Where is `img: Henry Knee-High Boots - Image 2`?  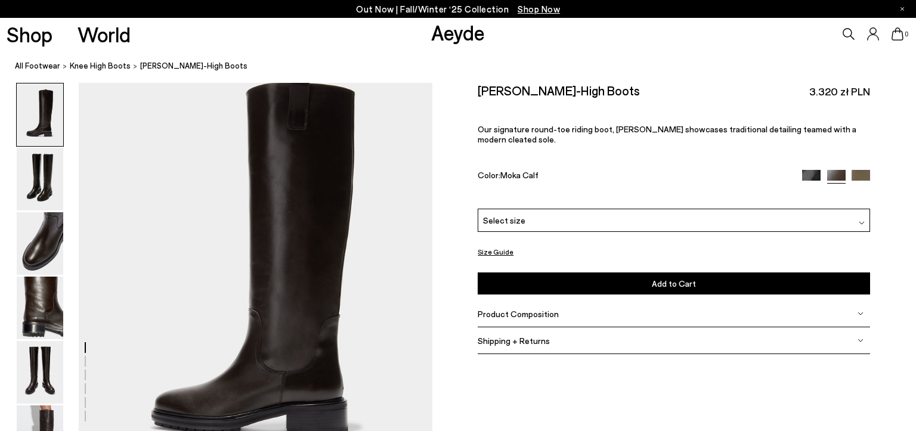 img: Henry Knee-High Boots - Image 2 is located at coordinates (40, 179).